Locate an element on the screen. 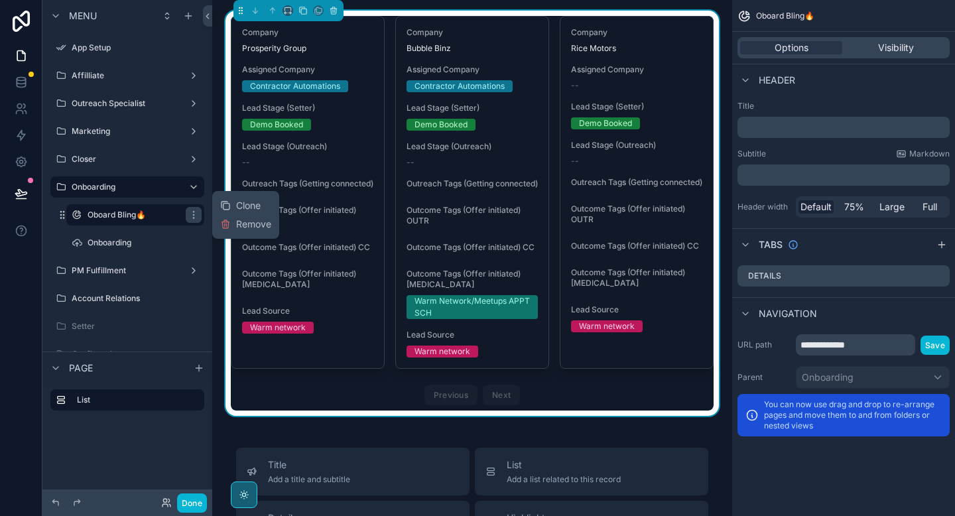  label: Closer is located at coordinates (127, 159).